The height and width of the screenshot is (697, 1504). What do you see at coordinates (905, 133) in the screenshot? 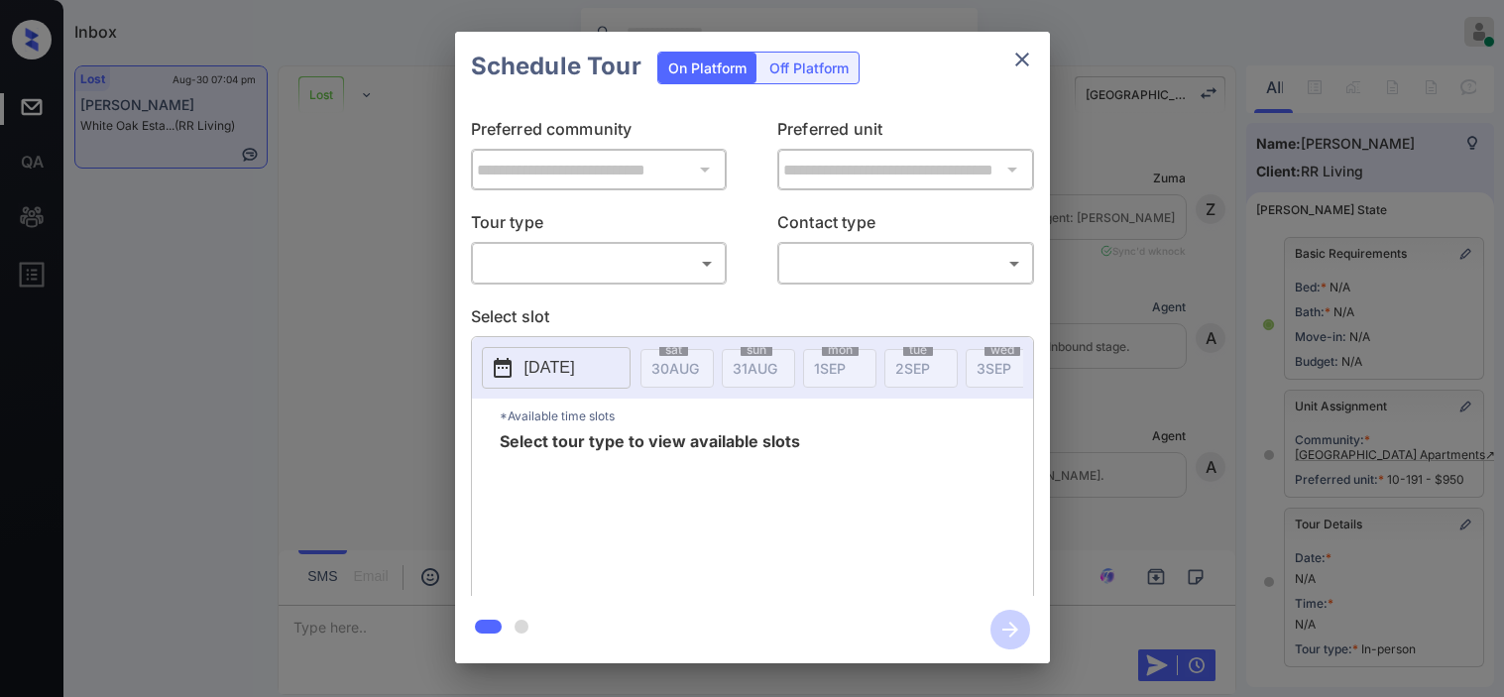
I see `p: Preferred unit` at bounding box center [905, 133].